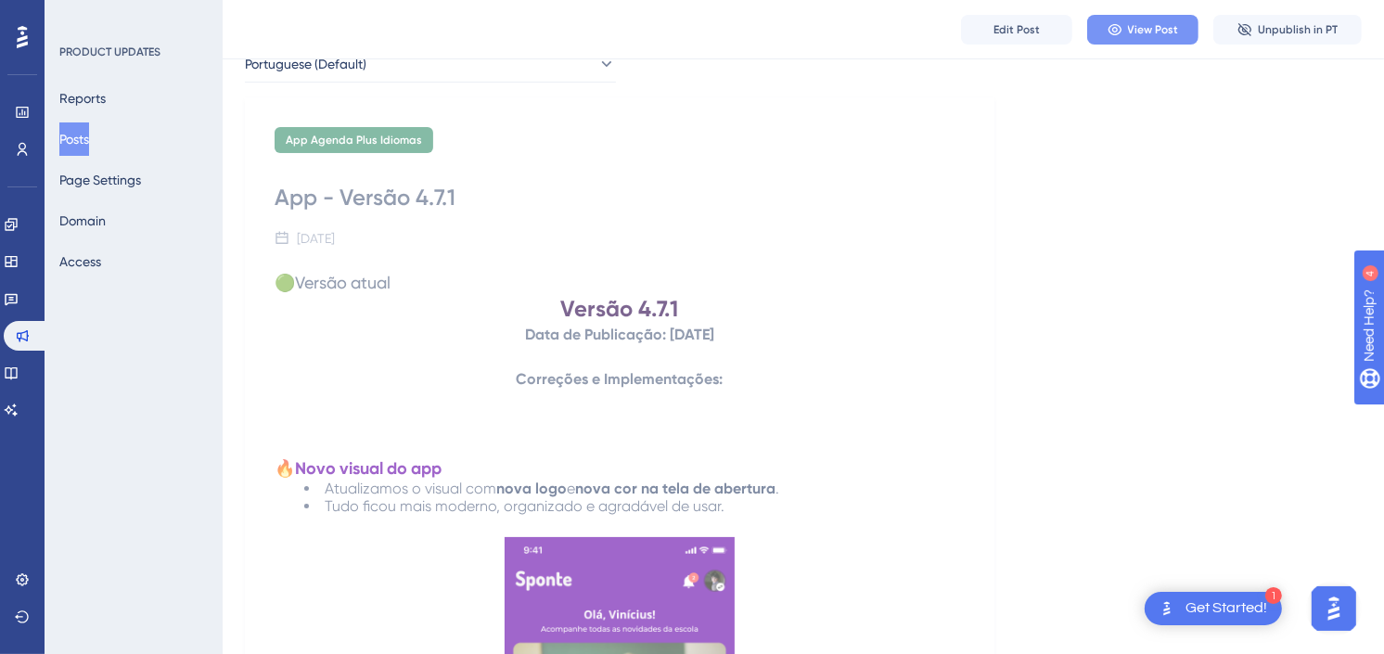  What do you see at coordinates (1017, 30) in the screenshot?
I see `button: Edit Post` at bounding box center [1017, 30].